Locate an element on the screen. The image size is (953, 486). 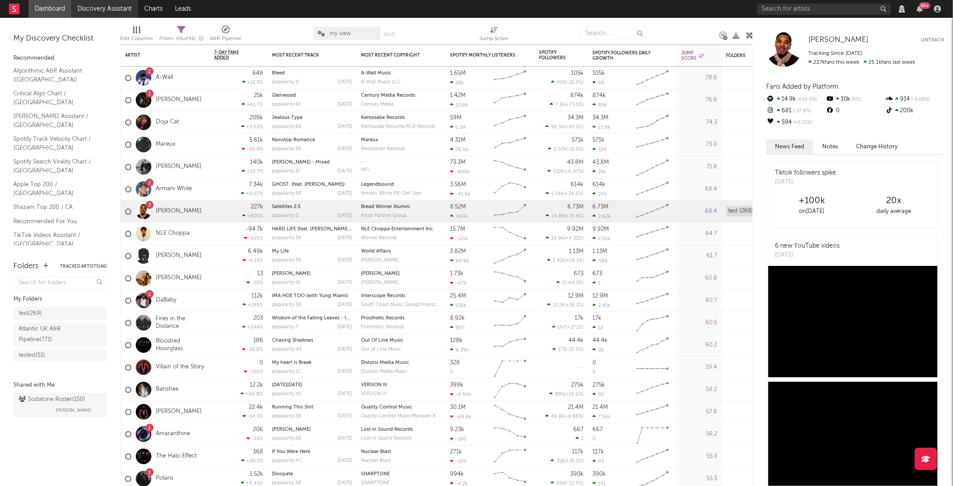
div: 648 is located at coordinates (258, 73).